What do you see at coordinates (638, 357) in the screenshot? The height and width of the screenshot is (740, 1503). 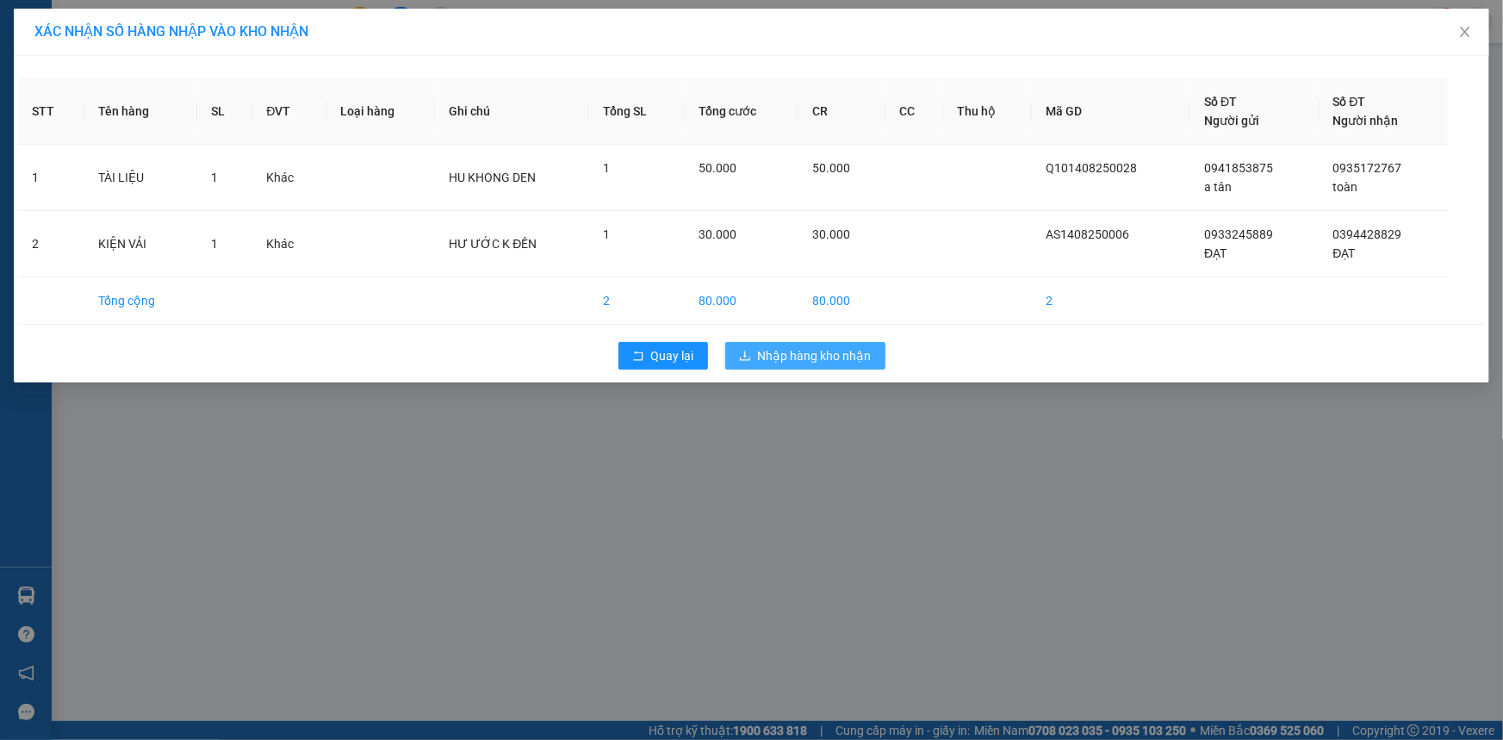 I see `span: rollback` at bounding box center [638, 357].